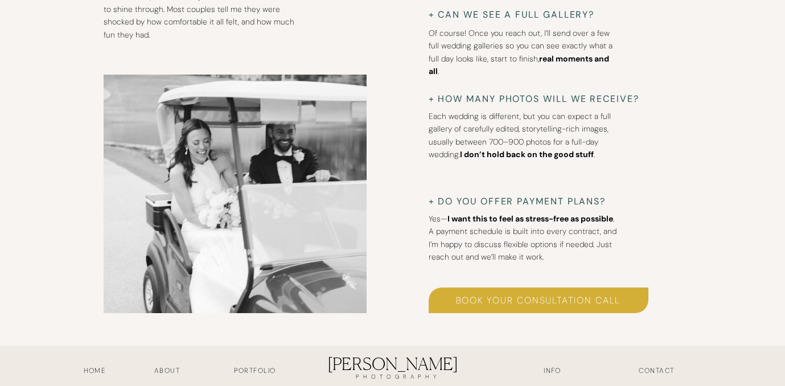  What do you see at coordinates (546, 200) in the screenshot?
I see `h3: + do you offer payment plans?` at bounding box center [546, 200].